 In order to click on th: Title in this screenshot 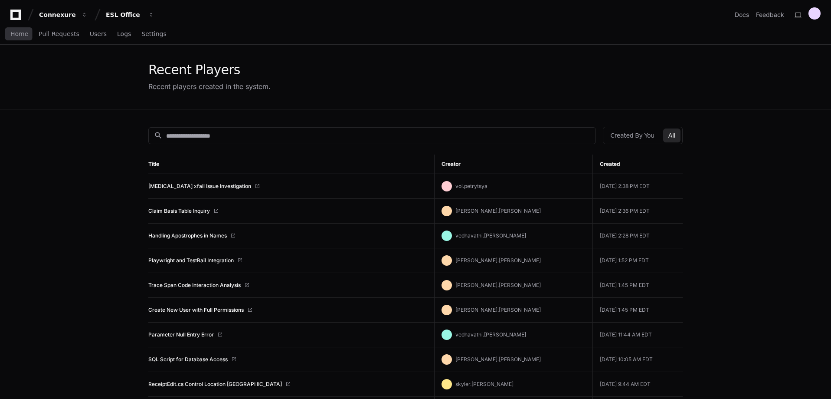, I will do `click(291, 164)`.